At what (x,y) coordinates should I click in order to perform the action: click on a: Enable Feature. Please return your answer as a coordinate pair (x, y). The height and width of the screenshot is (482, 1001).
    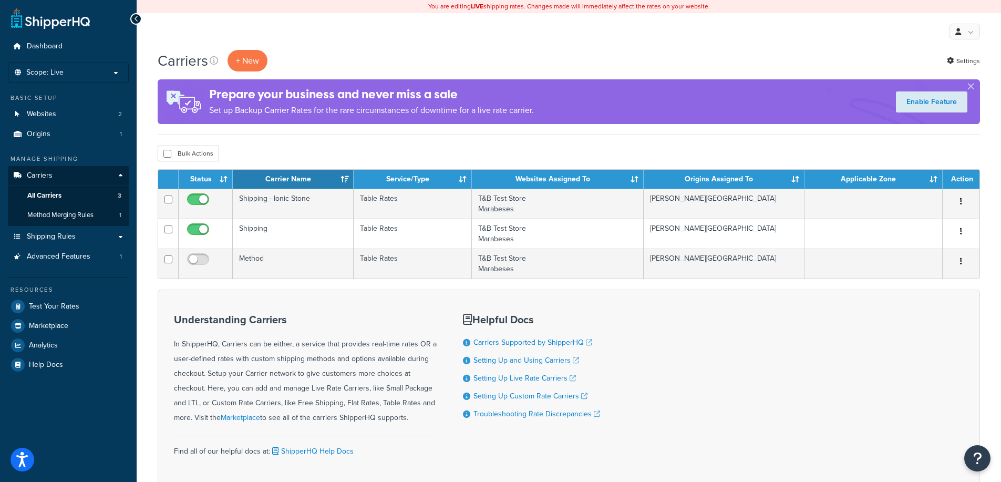
    Looking at the image, I should click on (932, 102).